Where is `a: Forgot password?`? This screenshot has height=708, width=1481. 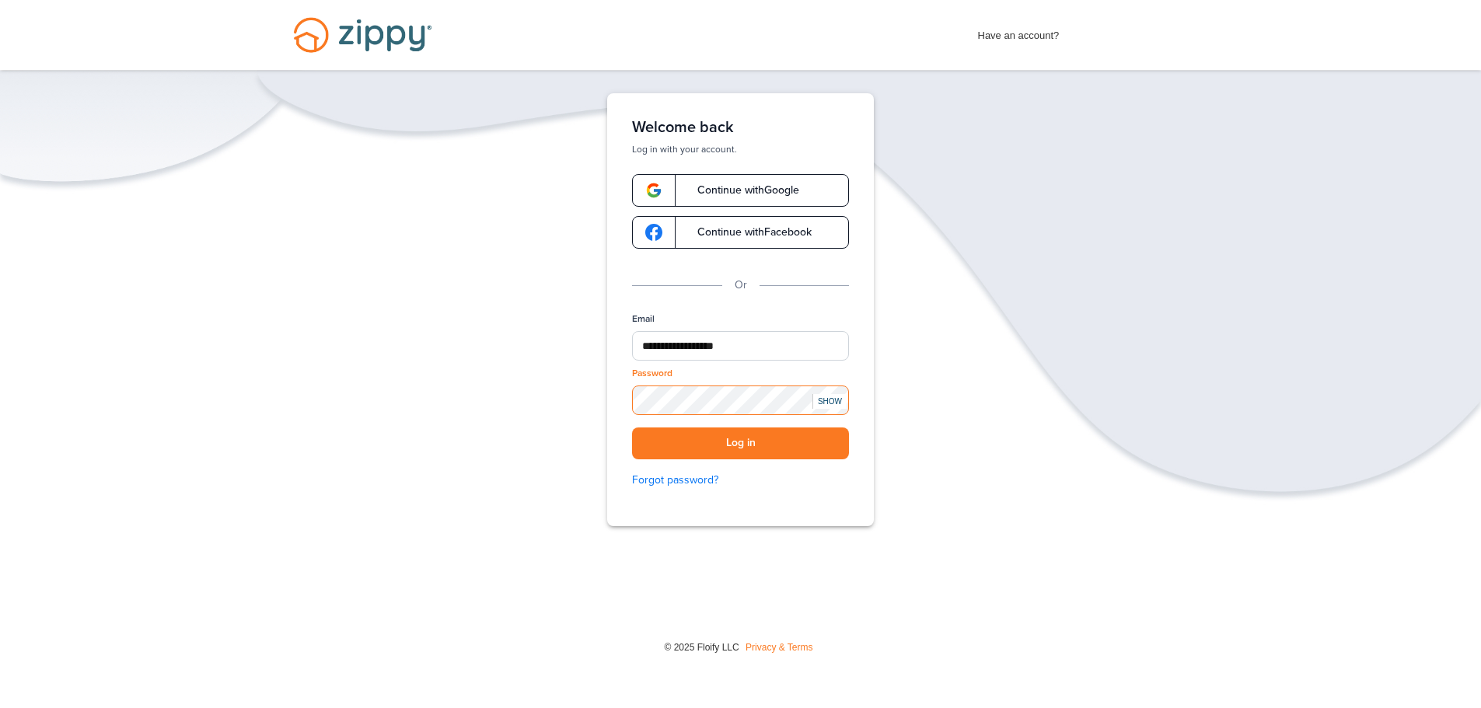 a: Forgot password? is located at coordinates (740, 481).